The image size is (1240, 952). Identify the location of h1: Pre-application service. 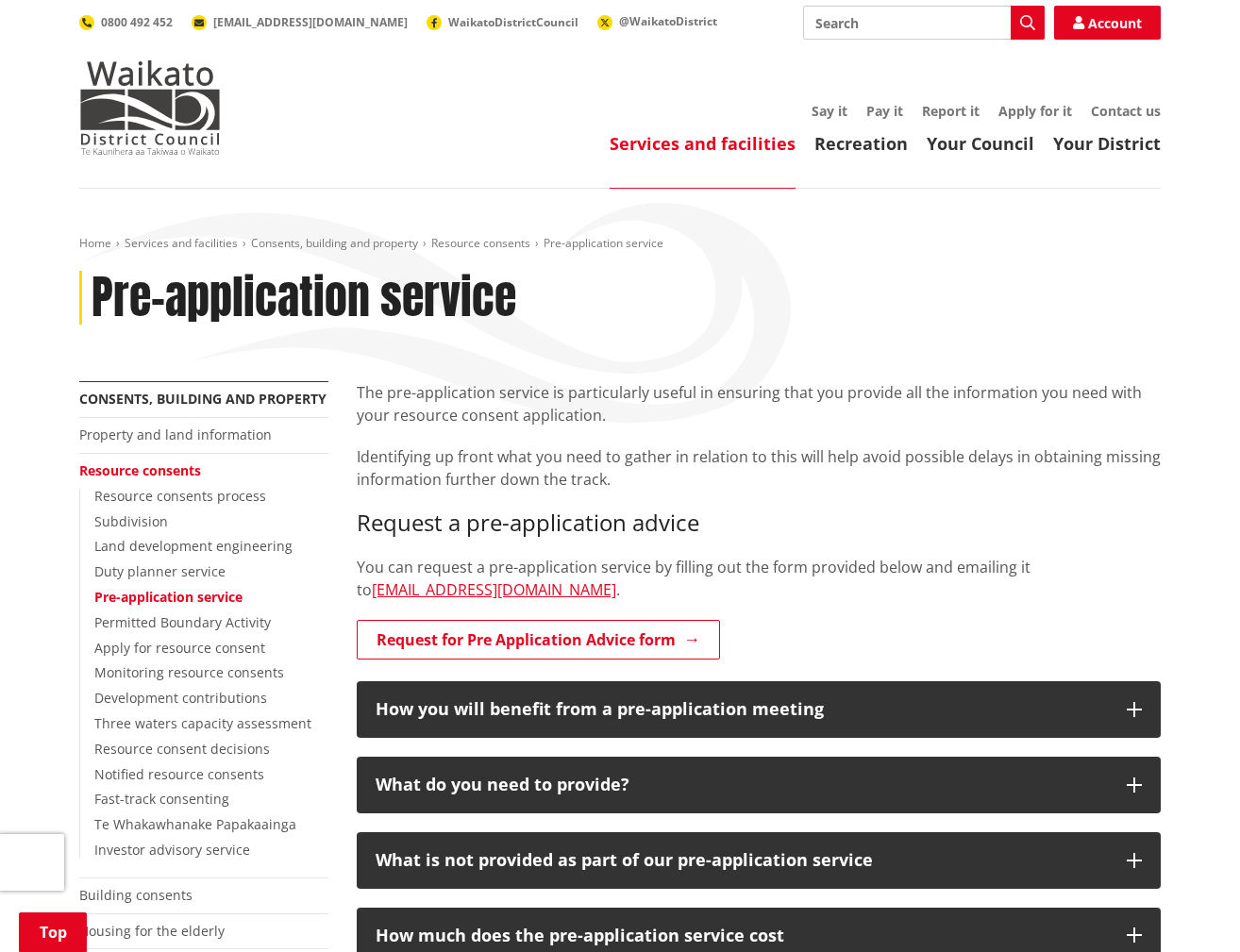
(304, 298).